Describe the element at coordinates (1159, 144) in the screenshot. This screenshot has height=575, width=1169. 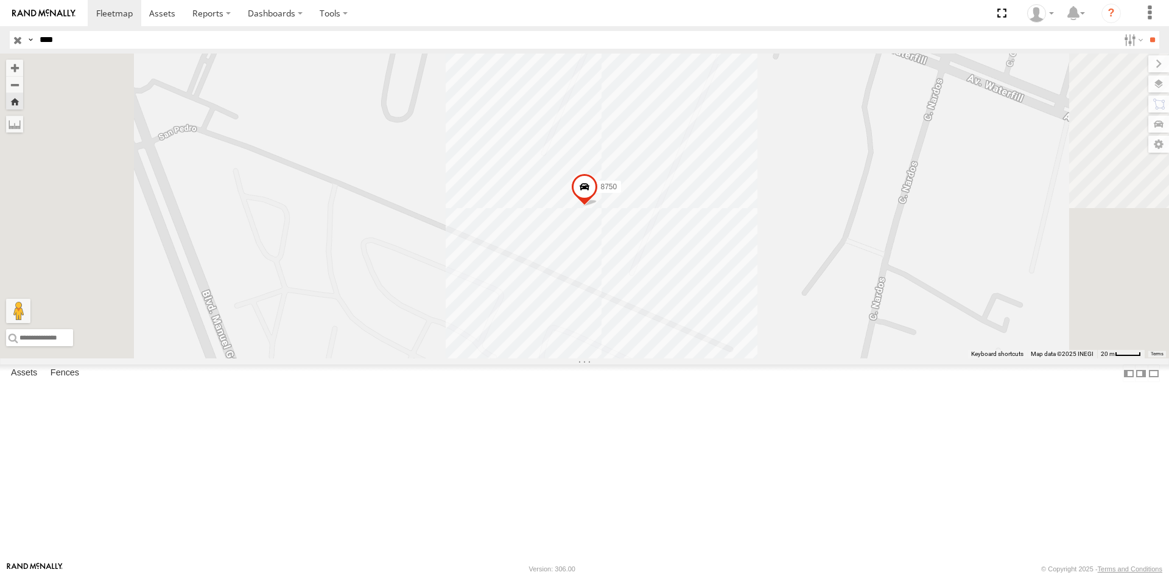
I see `label: Map Settings` at that location.